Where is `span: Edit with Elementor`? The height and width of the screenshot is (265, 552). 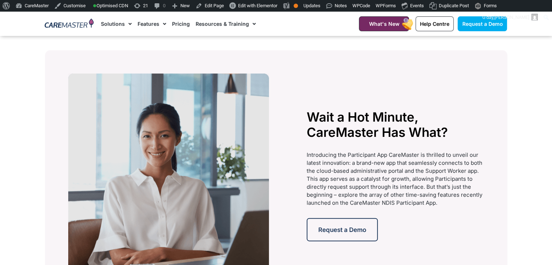 span: Edit with Elementor is located at coordinates (258, 5).